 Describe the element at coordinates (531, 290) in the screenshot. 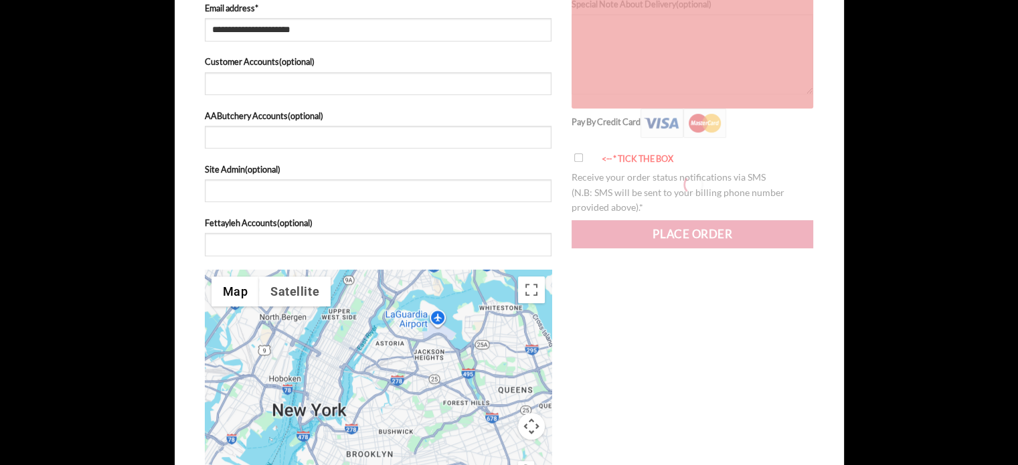

I see `button: Toggle fullscreen view` at that location.